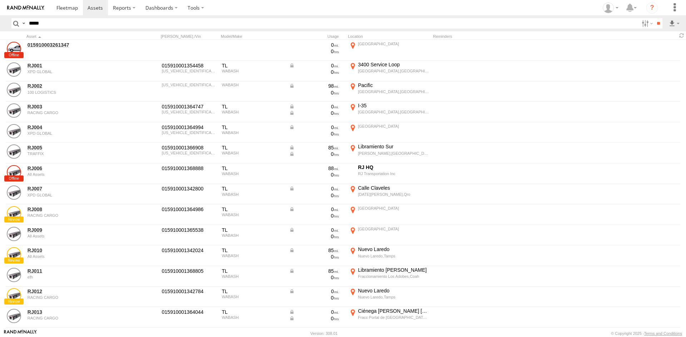 Image resolution: width=686 pixels, height=337 pixels. What do you see at coordinates (76, 292) in the screenshot?
I see `a: RJ012` at bounding box center [76, 292].